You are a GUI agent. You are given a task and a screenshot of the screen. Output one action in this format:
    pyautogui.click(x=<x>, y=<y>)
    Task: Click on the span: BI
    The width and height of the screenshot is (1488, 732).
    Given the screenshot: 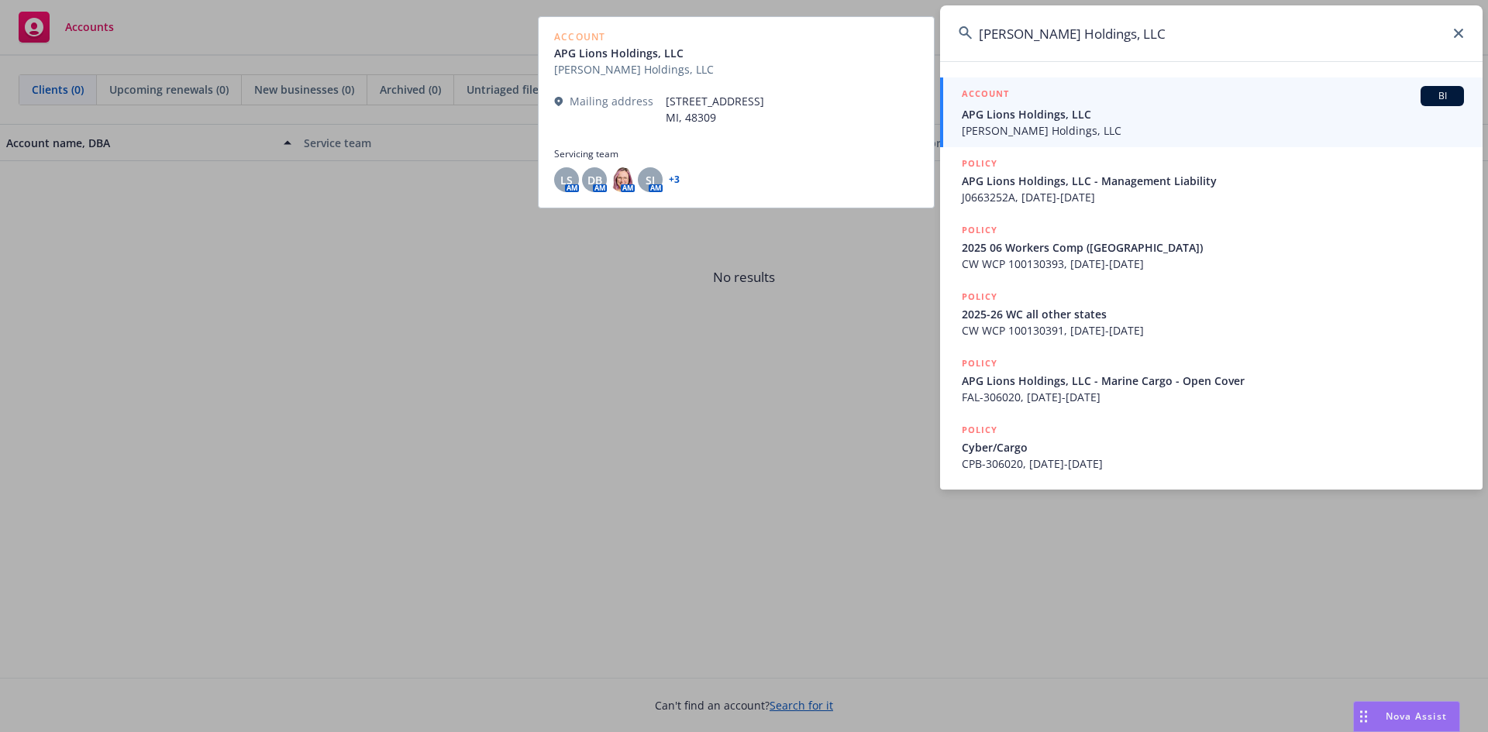 What is the action you would take?
    pyautogui.click(x=1442, y=96)
    